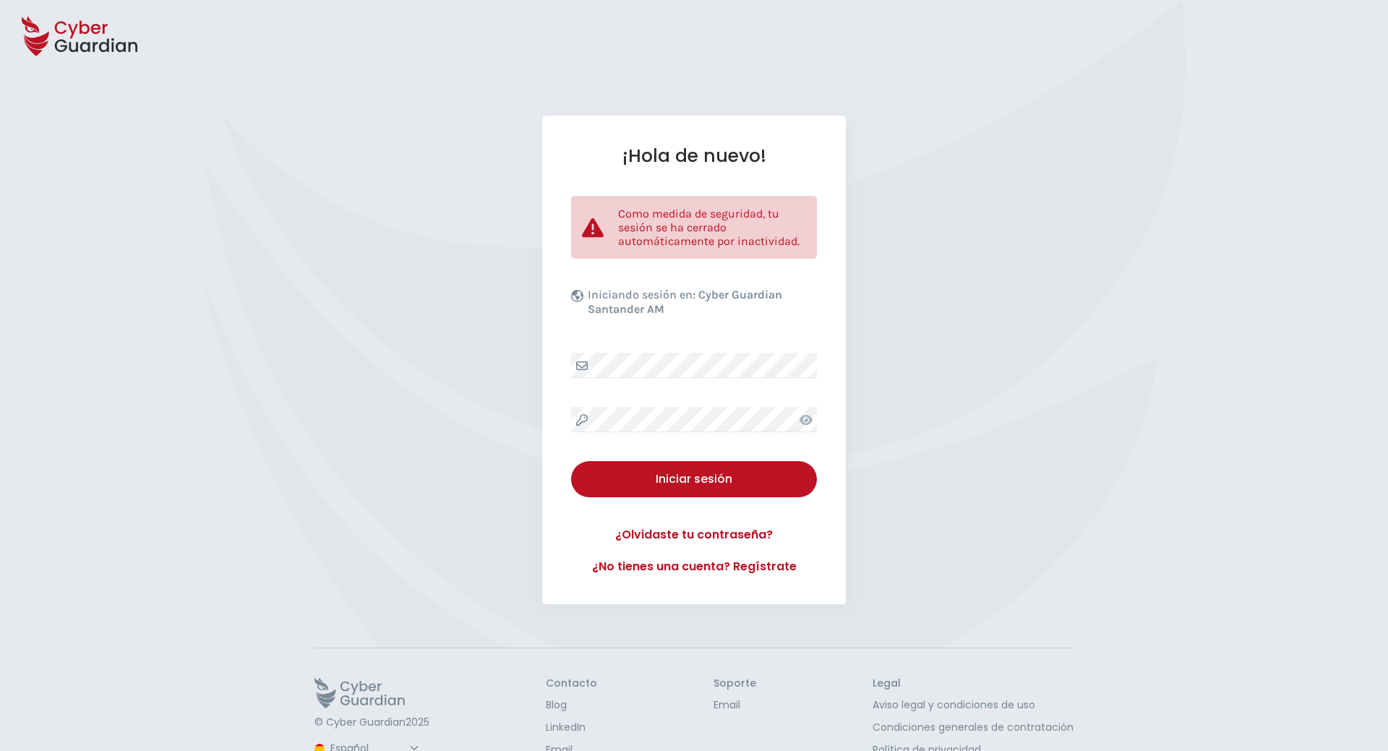 The width and height of the screenshot is (1388, 751). What do you see at coordinates (712, 227) in the screenshot?
I see `p: Como medida de seguridad, tu sesión se ha cerrado automáticamente por inactividad.` at bounding box center [712, 227].